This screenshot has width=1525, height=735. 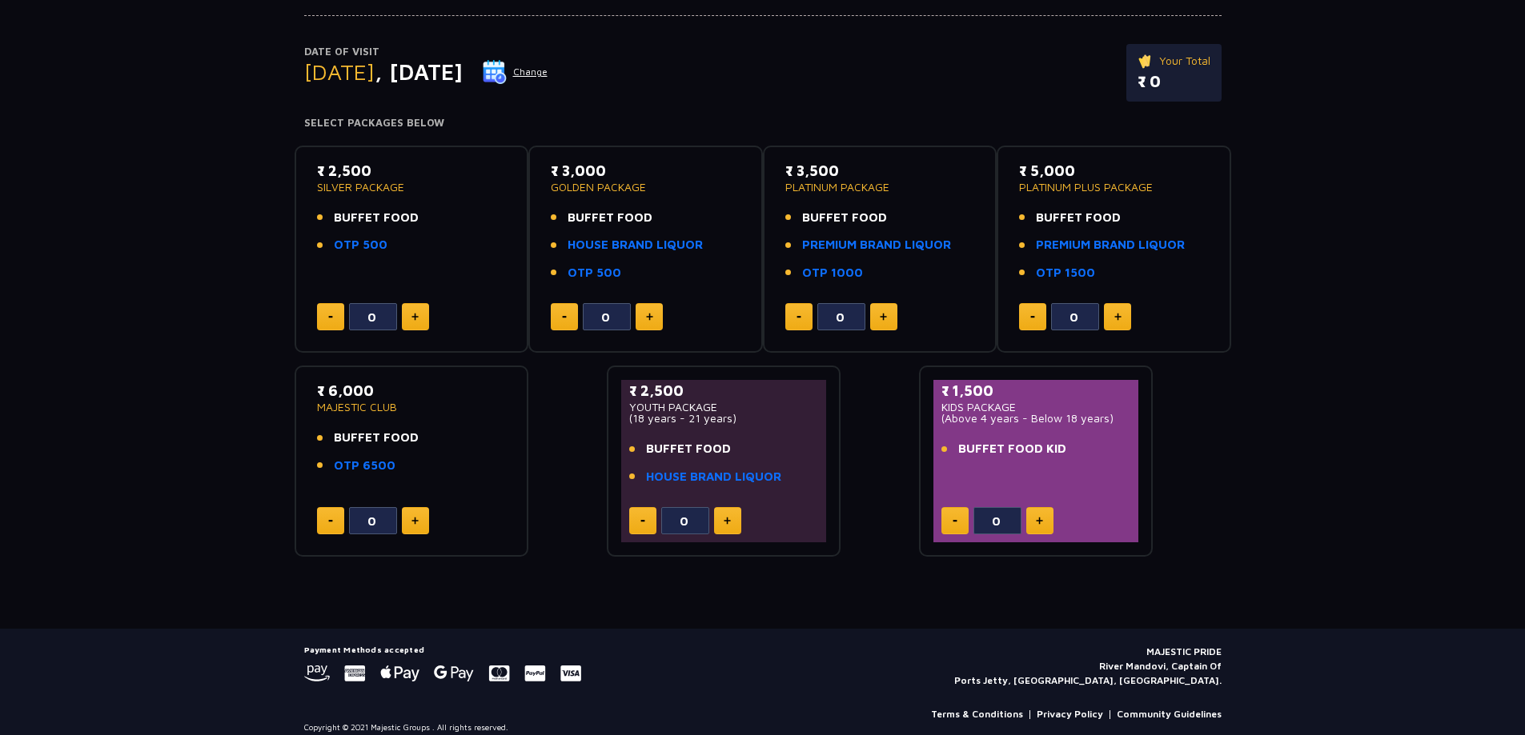 I want to click on p: GOLDEN PACKAGE, so click(x=645, y=187).